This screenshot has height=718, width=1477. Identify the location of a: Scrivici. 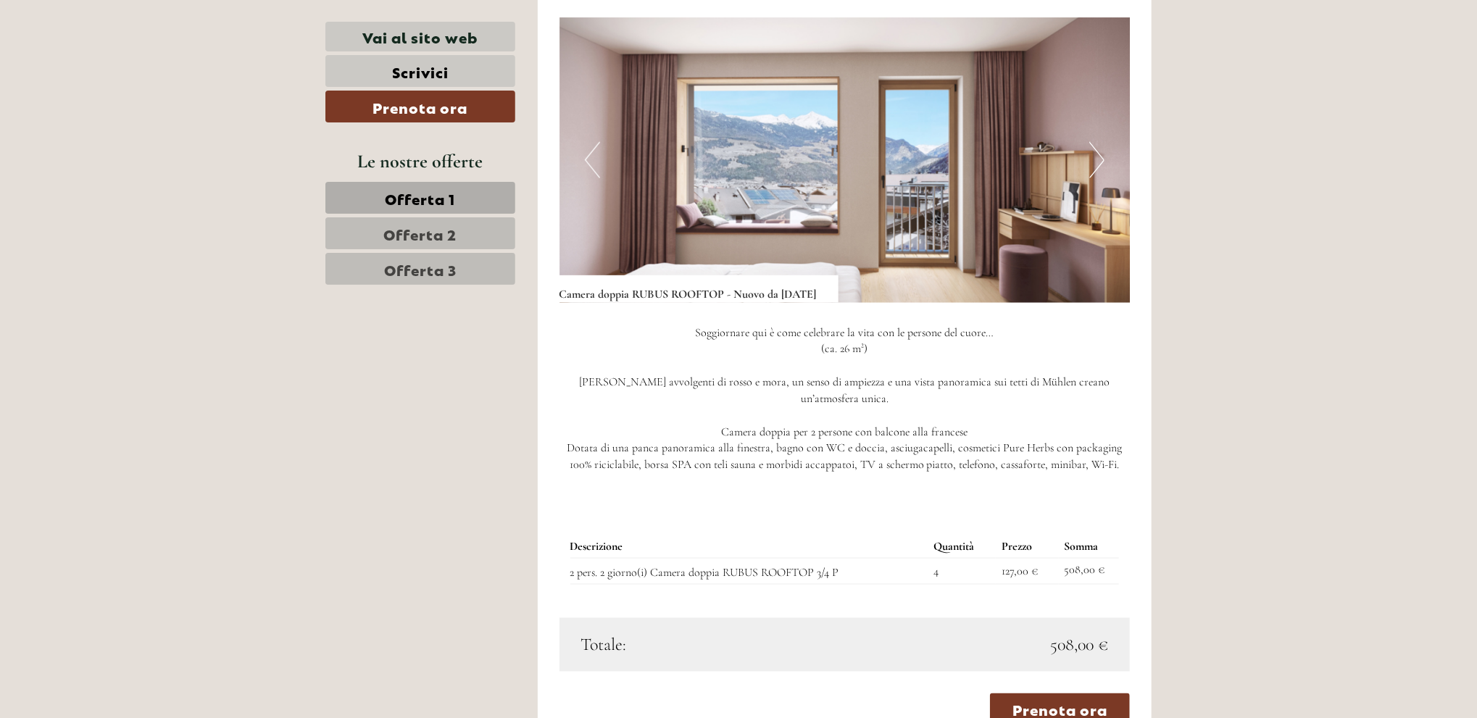
(420, 71).